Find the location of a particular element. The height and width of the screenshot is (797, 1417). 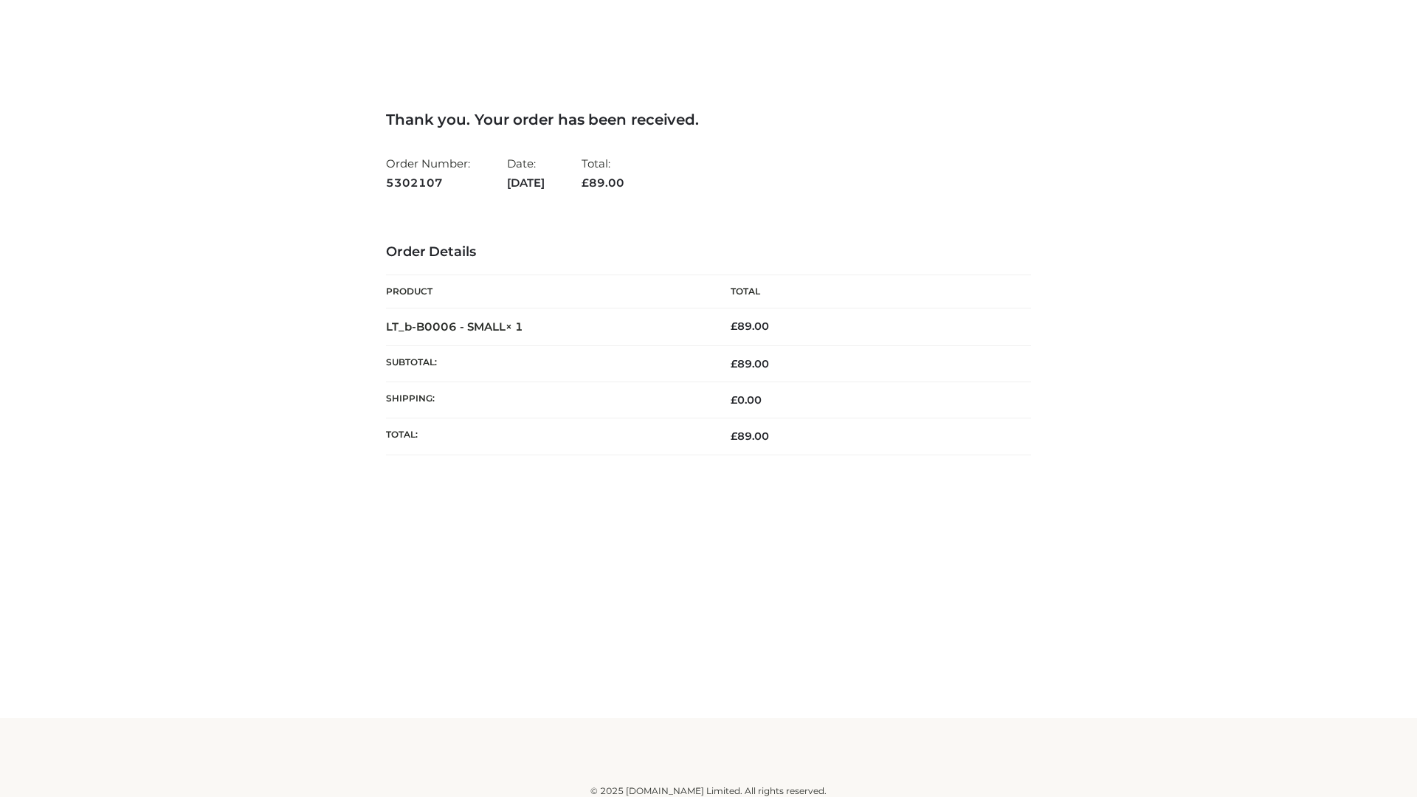

th: Product is located at coordinates (547, 291).